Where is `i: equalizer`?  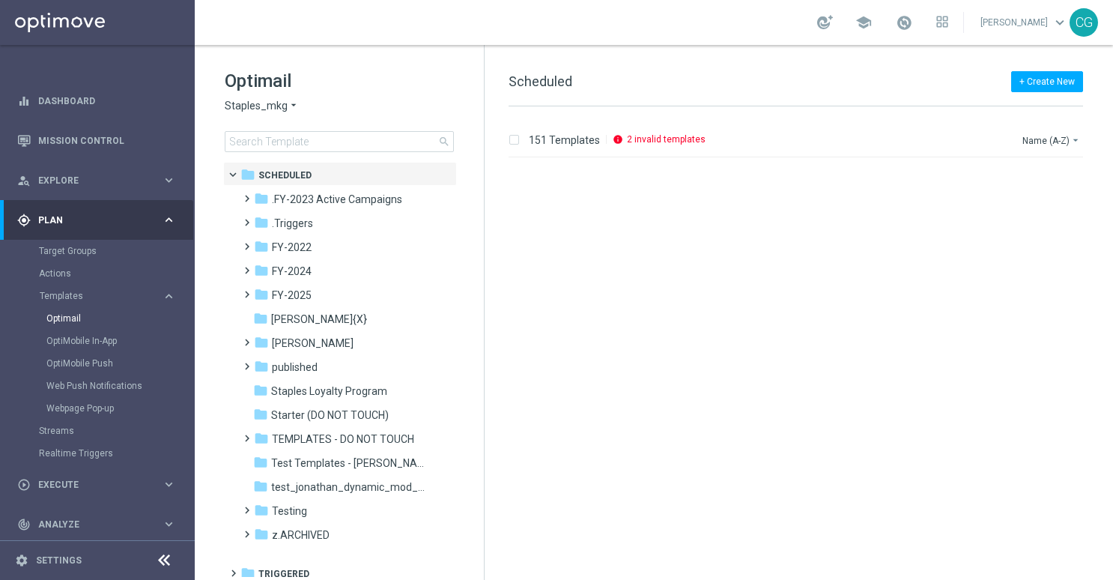
i: equalizer is located at coordinates (24, 101).